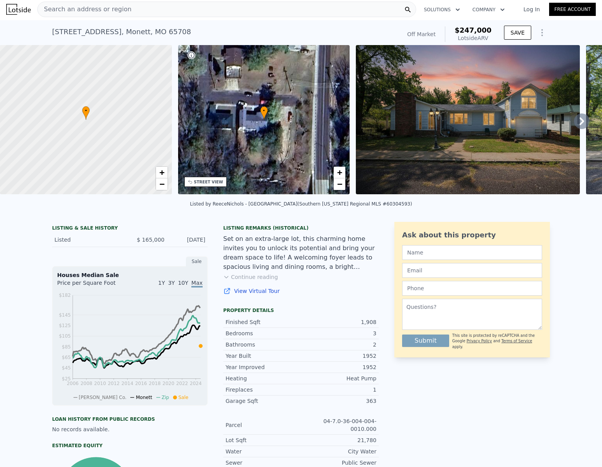  Describe the element at coordinates (65, 326) in the screenshot. I see `tspan: $125` at that location.